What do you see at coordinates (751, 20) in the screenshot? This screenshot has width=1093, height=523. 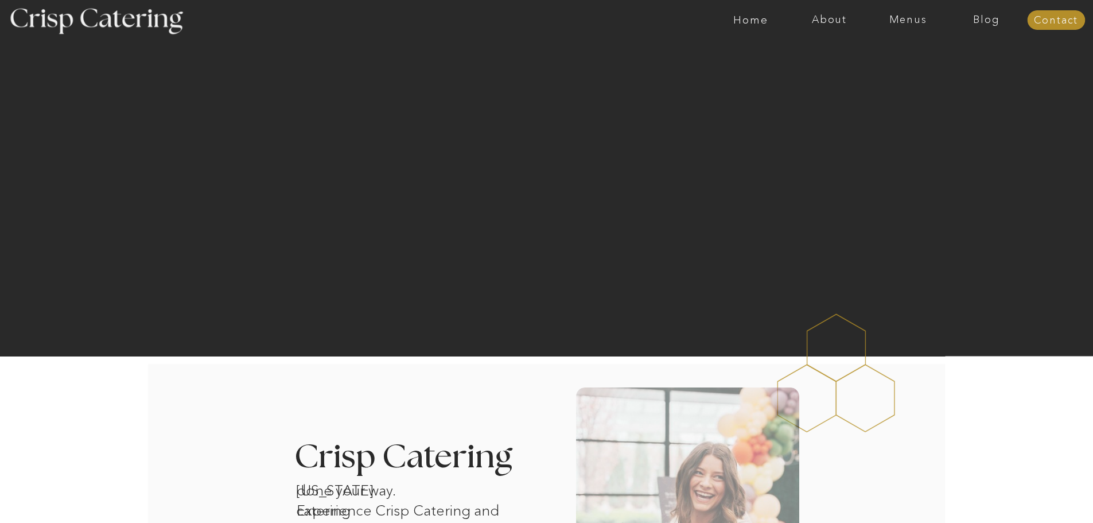 I see `nav: Home` at bounding box center [751, 20].